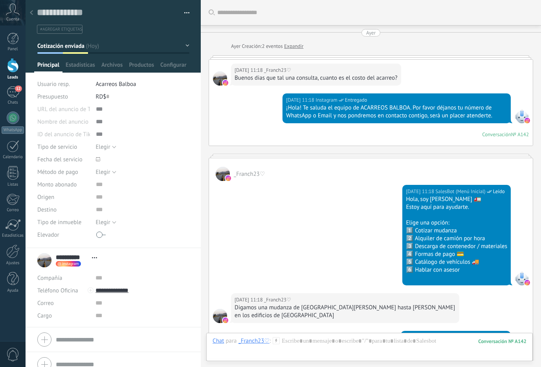 The image size is (541, 367). Describe the element at coordinates (13, 210) in the screenshot. I see `div: Correo` at that location.